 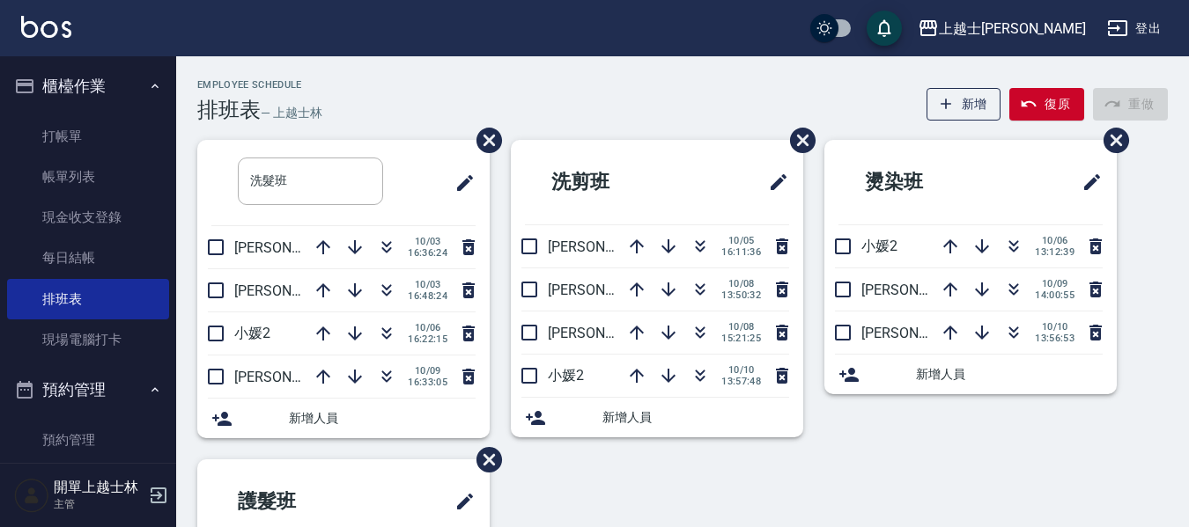 I want to click on a: 現金收支登錄, so click(x=88, y=217).